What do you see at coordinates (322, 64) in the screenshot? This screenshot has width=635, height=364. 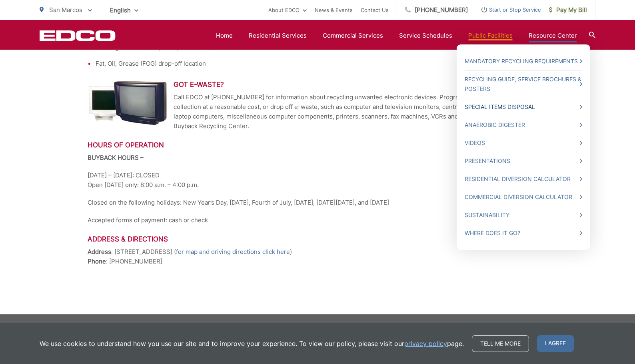 I see `li: Fat, Oil, Grease (FOG) drop-off location` at bounding box center [322, 64].